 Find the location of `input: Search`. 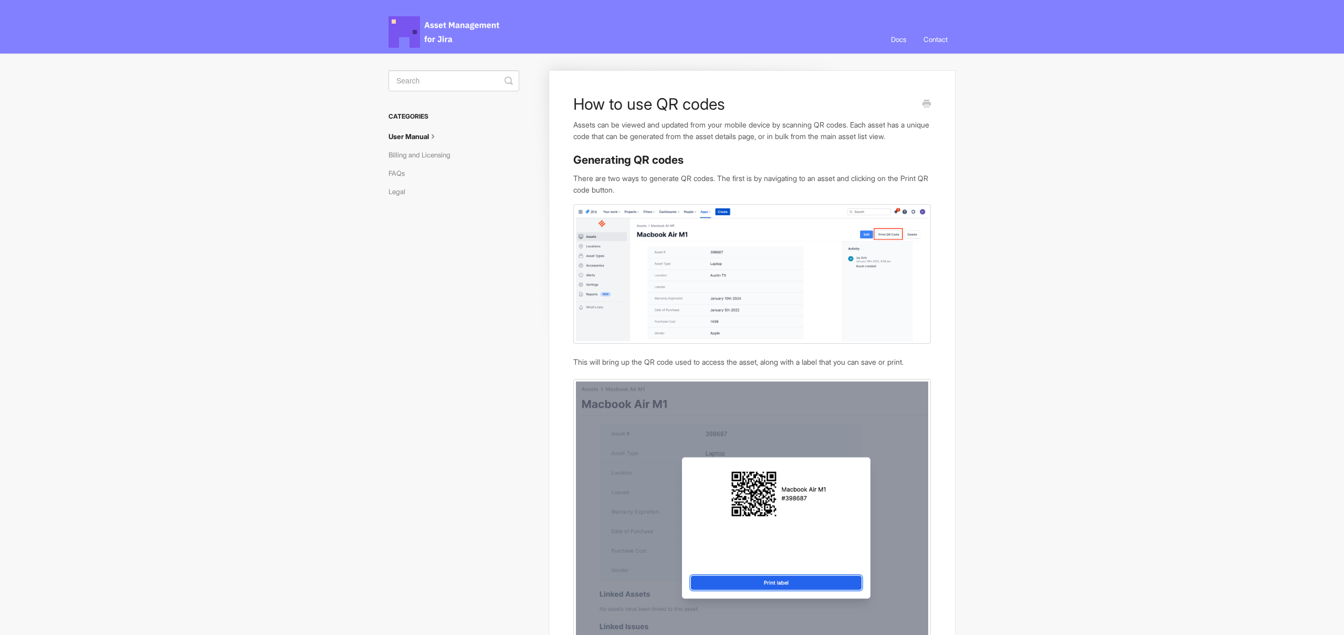

input: Search is located at coordinates (454, 81).